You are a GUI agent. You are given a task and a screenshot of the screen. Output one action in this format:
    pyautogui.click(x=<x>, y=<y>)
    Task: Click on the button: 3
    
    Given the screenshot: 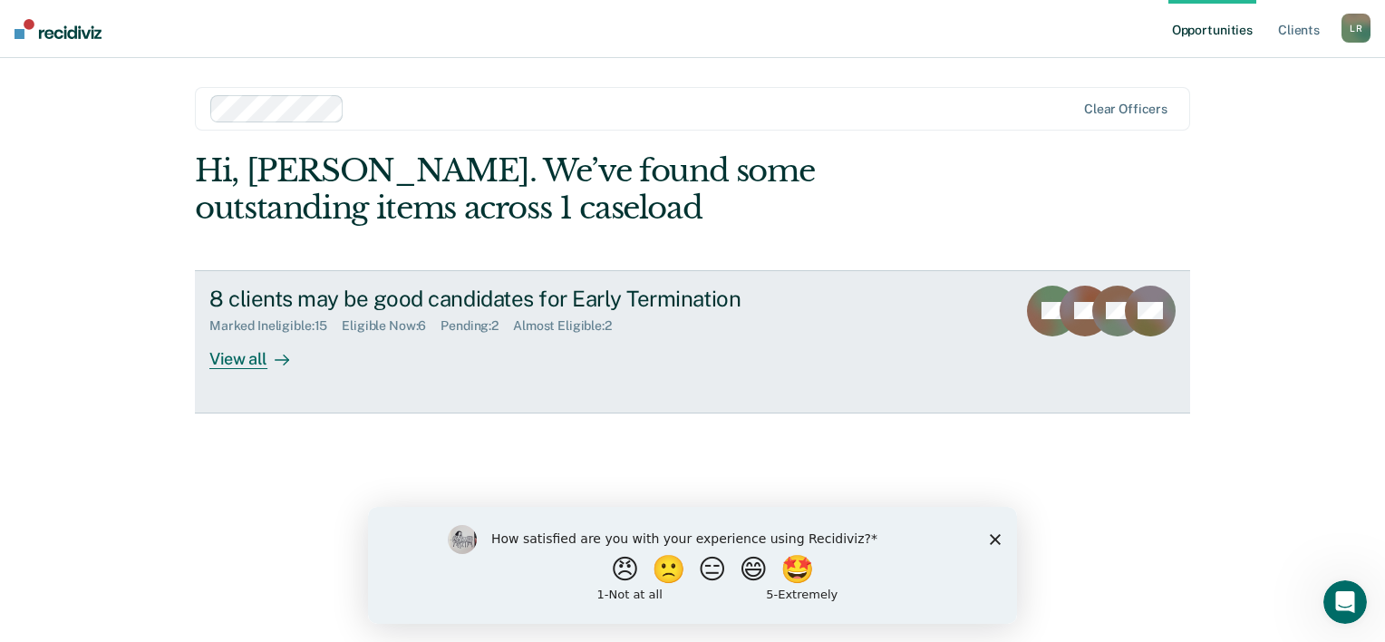 What is the action you would take?
    pyautogui.click(x=345, y=63)
    